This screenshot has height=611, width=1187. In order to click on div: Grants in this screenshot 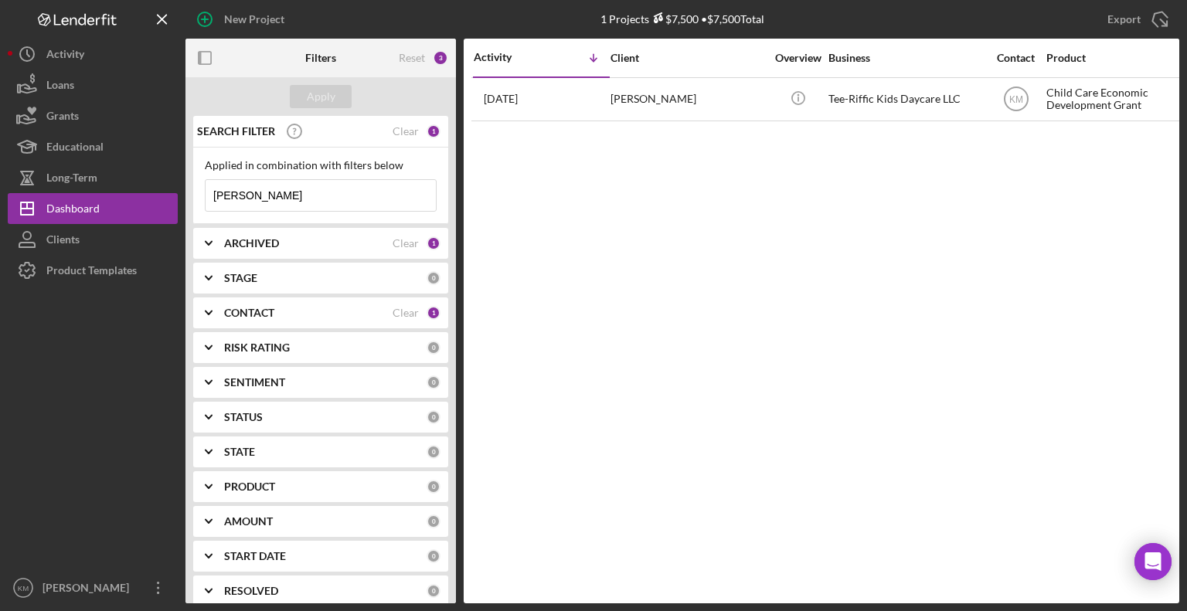, I will do `click(63, 117)`.